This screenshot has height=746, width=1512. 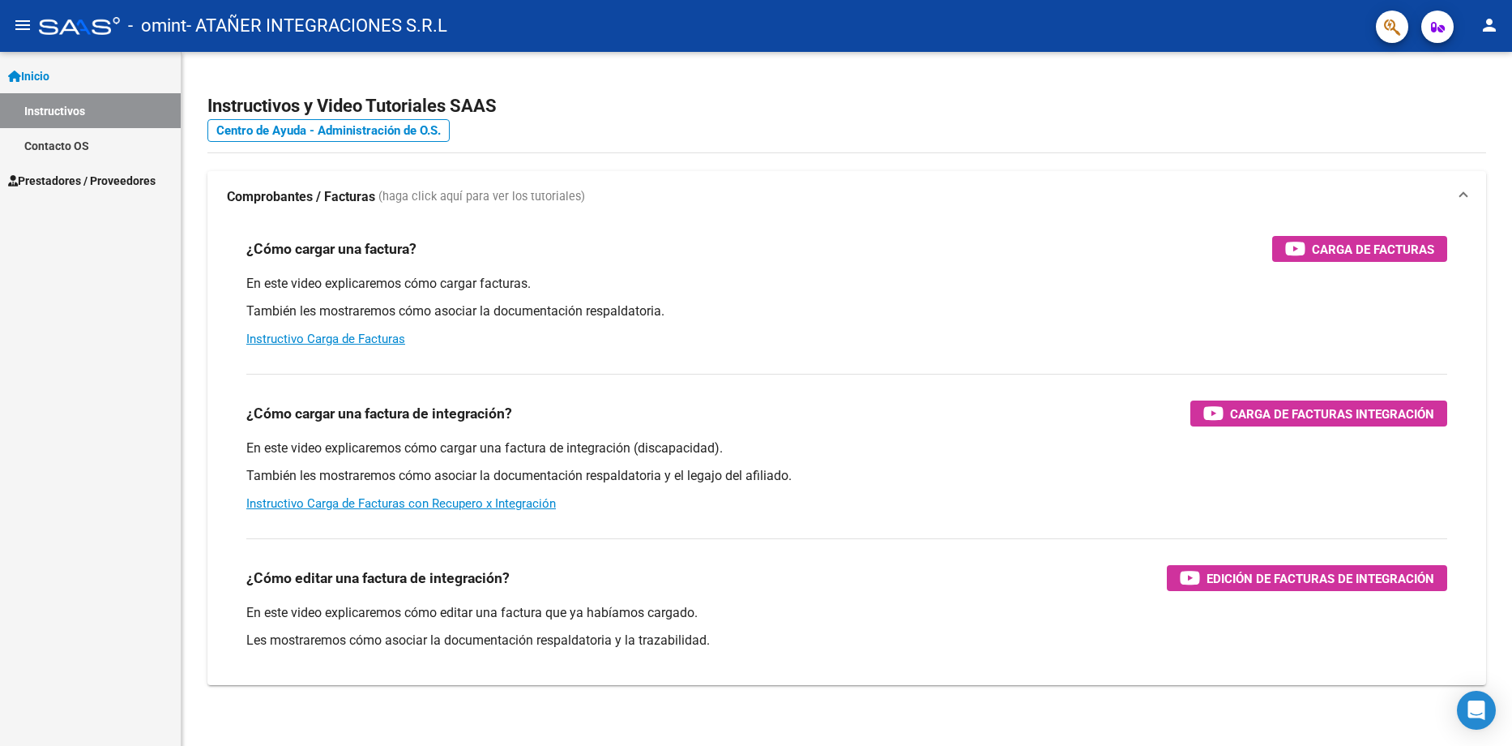 I want to click on a: Centro de Ayuda - Administración de O.S., so click(x=328, y=130).